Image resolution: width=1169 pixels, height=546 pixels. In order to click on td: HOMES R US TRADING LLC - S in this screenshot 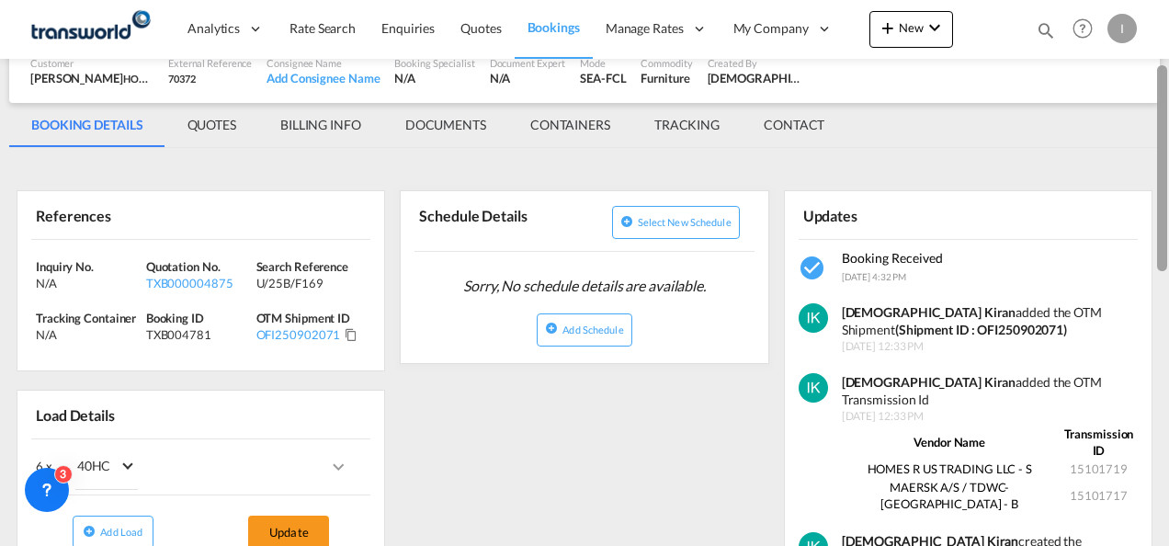, I will do `click(950, 469)`.